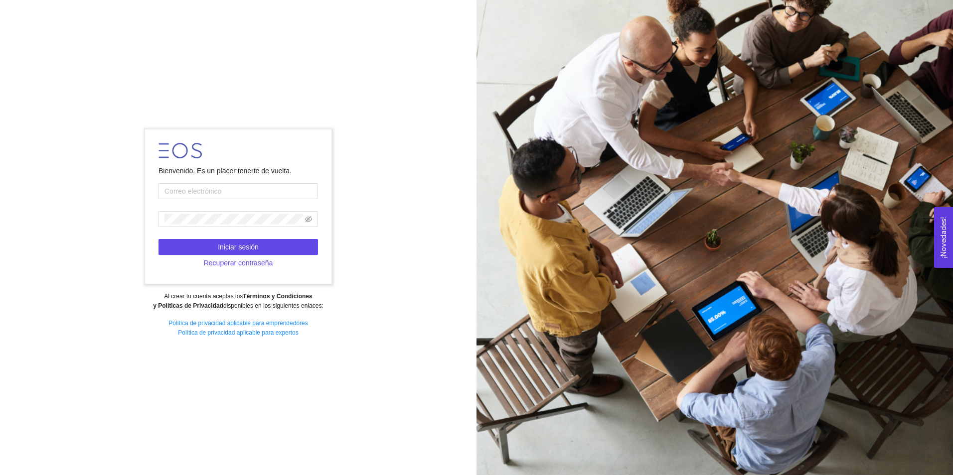  What do you see at coordinates (238, 323) in the screenshot?
I see `a: Política de privacidad aplicable para emprendedores` at bounding box center [238, 323].